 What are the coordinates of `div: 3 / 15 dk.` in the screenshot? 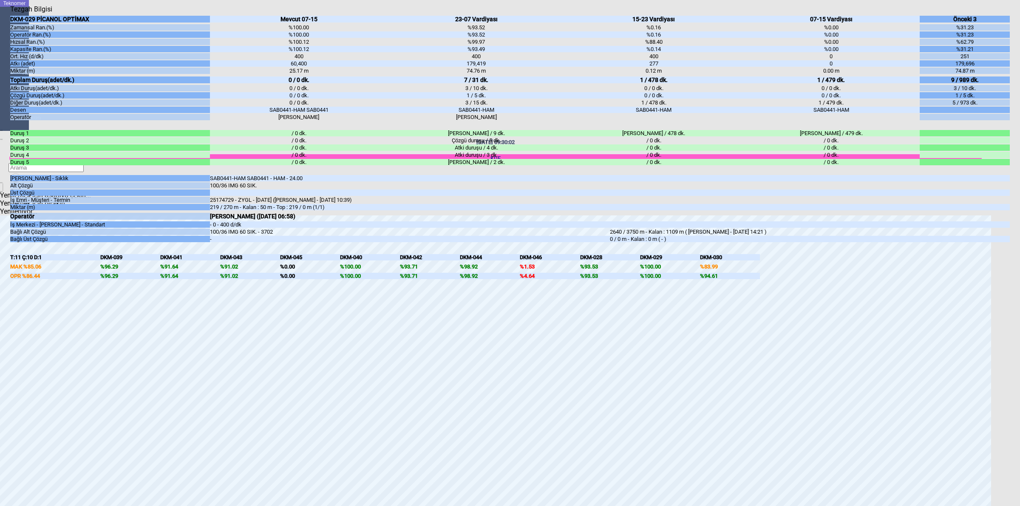 It's located at (476, 102).